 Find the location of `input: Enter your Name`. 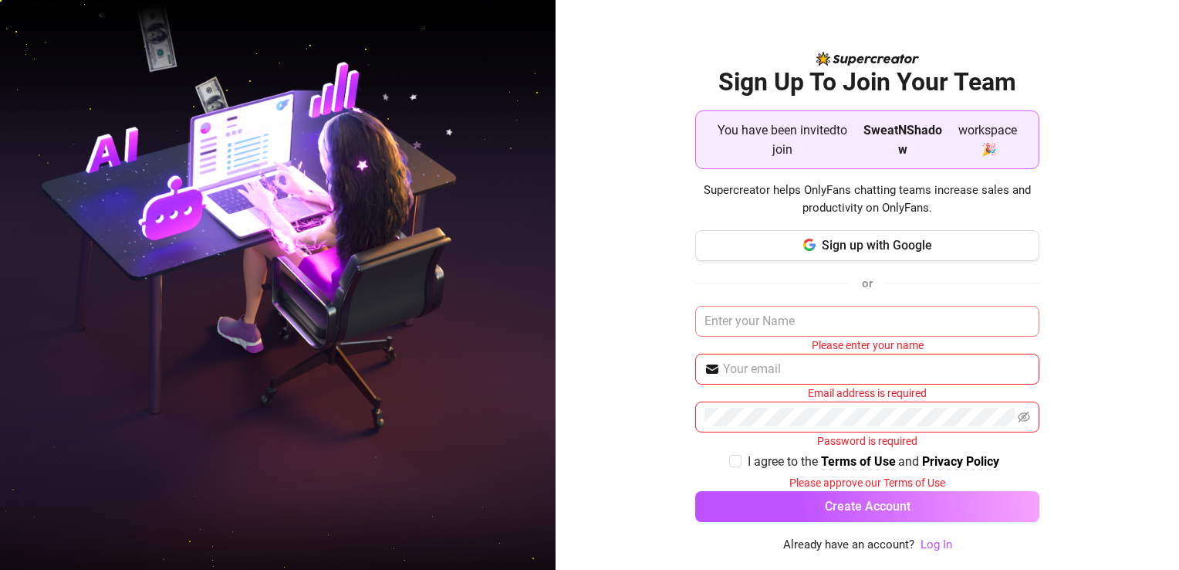

input: Enter your Name is located at coordinates (867, 321).